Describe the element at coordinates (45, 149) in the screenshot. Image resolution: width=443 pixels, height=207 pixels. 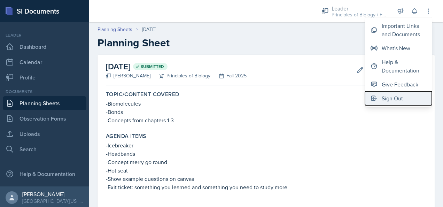
I see `a: Search` at that location.